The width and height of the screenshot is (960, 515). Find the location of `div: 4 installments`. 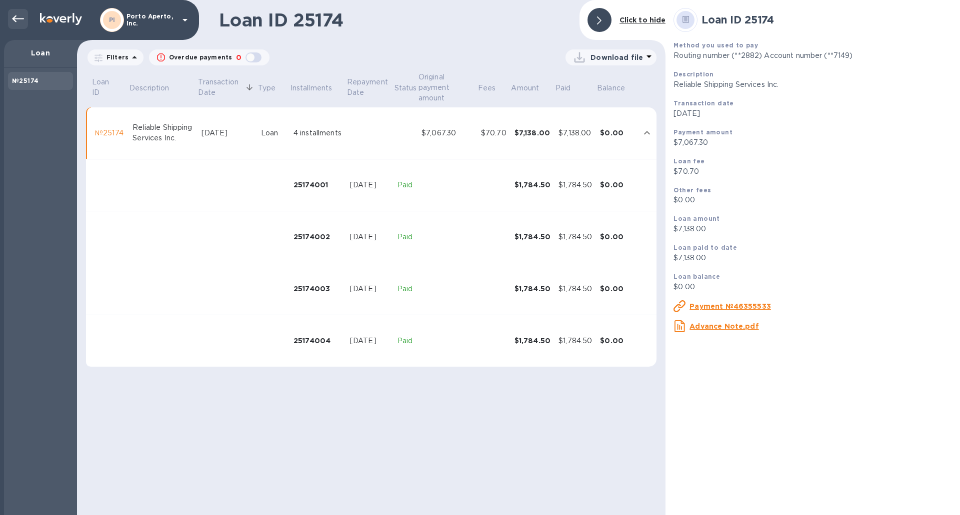

div: 4 installments is located at coordinates (317, 133).